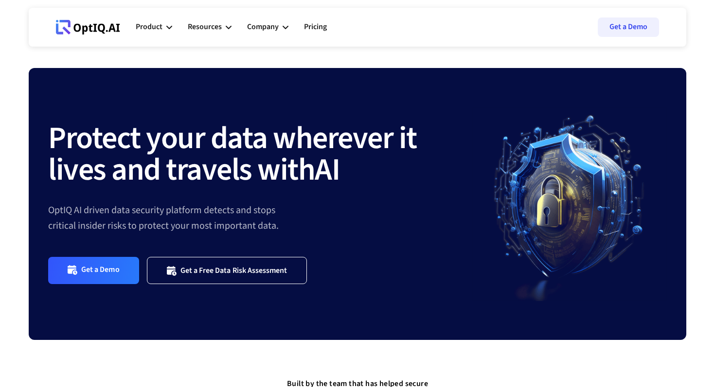 This screenshot has height=387, width=715. Describe the element at coordinates (232, 154) in the screenshot. I see `strong: Protect your data wherever it lives and travels with` at that location.